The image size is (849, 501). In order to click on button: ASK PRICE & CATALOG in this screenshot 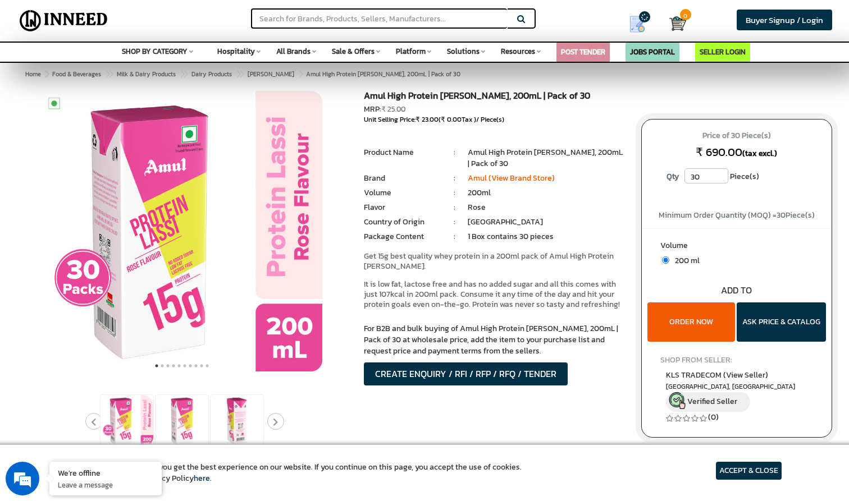, I will do `click(781, 322)`.